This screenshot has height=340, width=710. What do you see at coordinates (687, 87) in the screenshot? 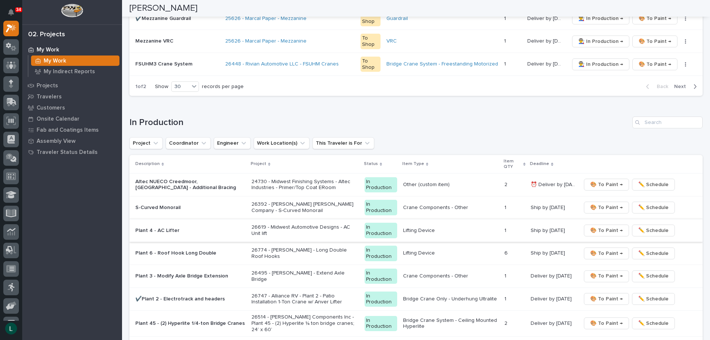
I see `button: Next` at bounding box center [687, 87].